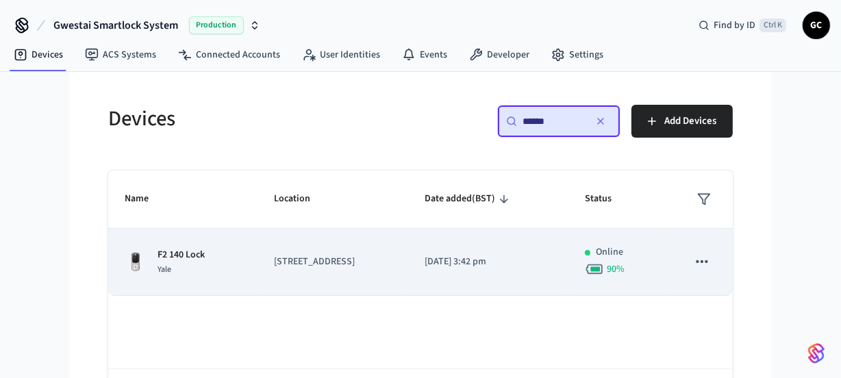 This screenshot has height=378, width=841. Describe the element at coordinates (607, 199) in the screenshot. I see `span: Status` at that location.